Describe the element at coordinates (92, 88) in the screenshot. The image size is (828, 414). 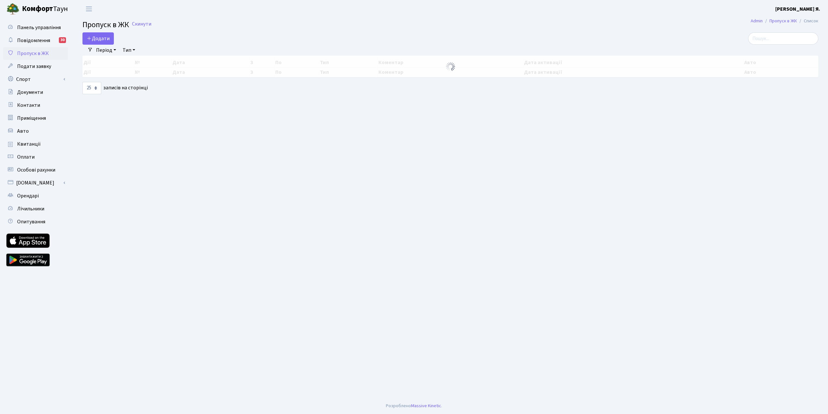
I see `select: записів на сторінці` at that location.